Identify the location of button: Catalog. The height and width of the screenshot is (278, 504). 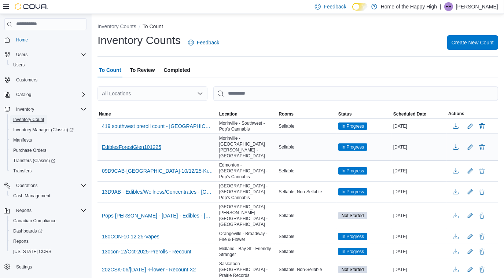
(45, 95).